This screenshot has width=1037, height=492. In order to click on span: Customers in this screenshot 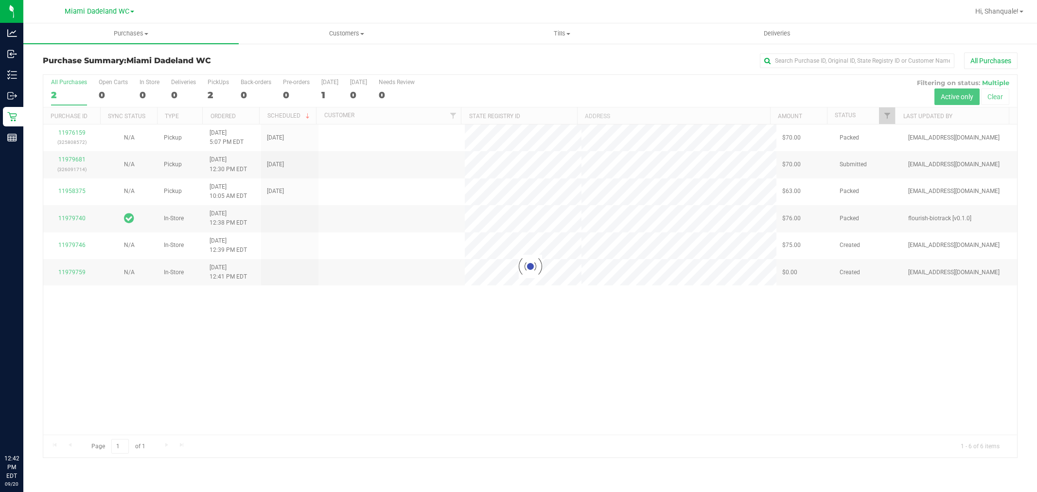, I will do `click(346, 34)`.